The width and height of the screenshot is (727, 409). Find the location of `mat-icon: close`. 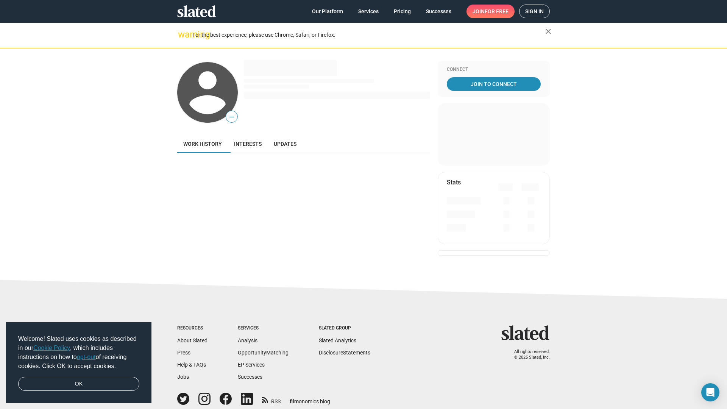

mat-icon: close is located at coordinates (549, 31).